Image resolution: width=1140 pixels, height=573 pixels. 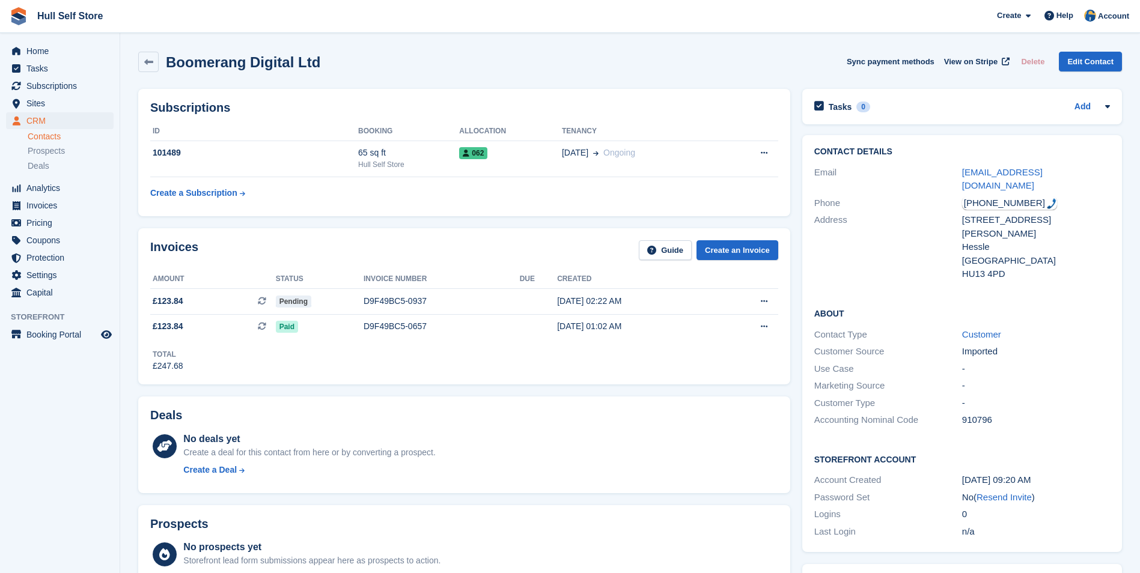 What do you see at coordinates (309, 470) in the screenshot?
I see `a: Create a Deal` at bounding box center [309, 470].